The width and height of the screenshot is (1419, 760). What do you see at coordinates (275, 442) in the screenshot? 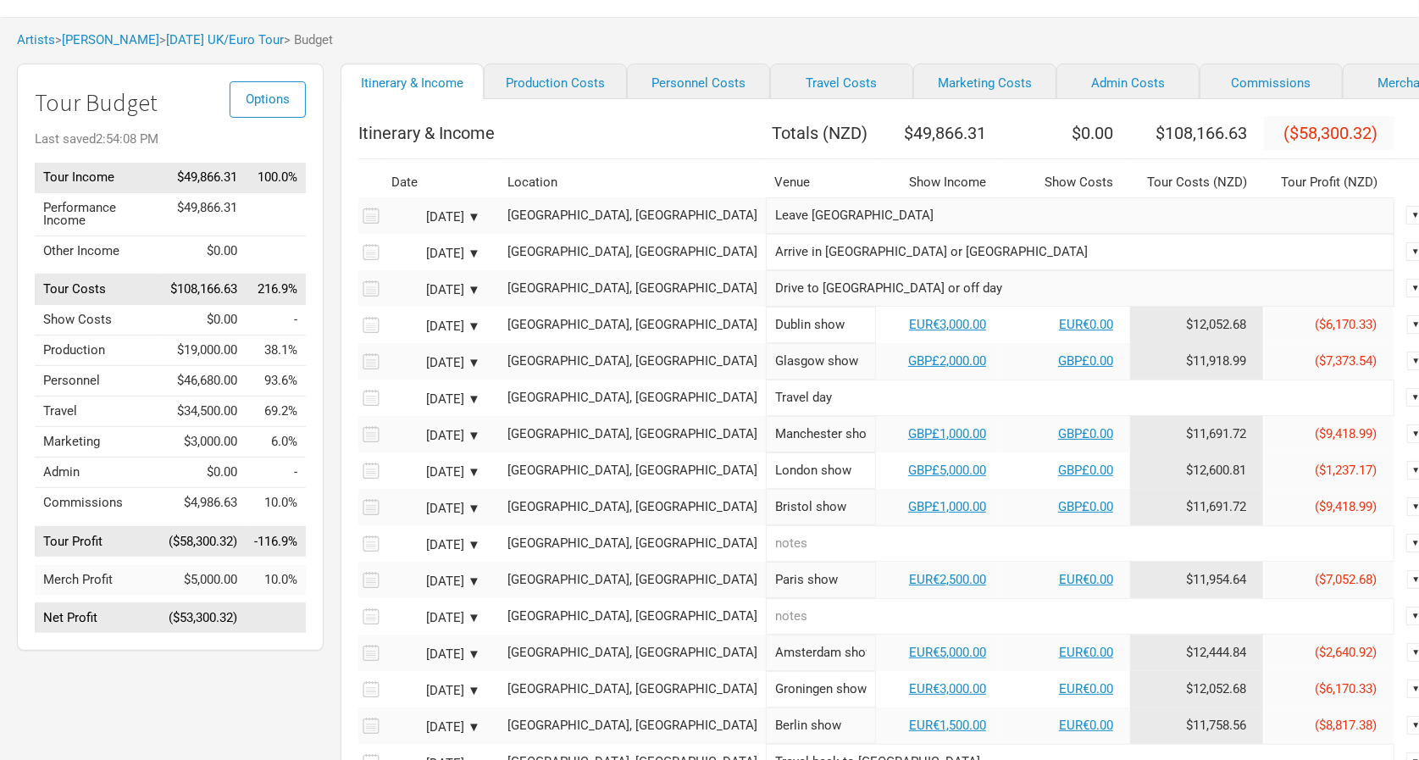
I see `td: Marketing as % of Tour Income` at bounding box center [275, 442].